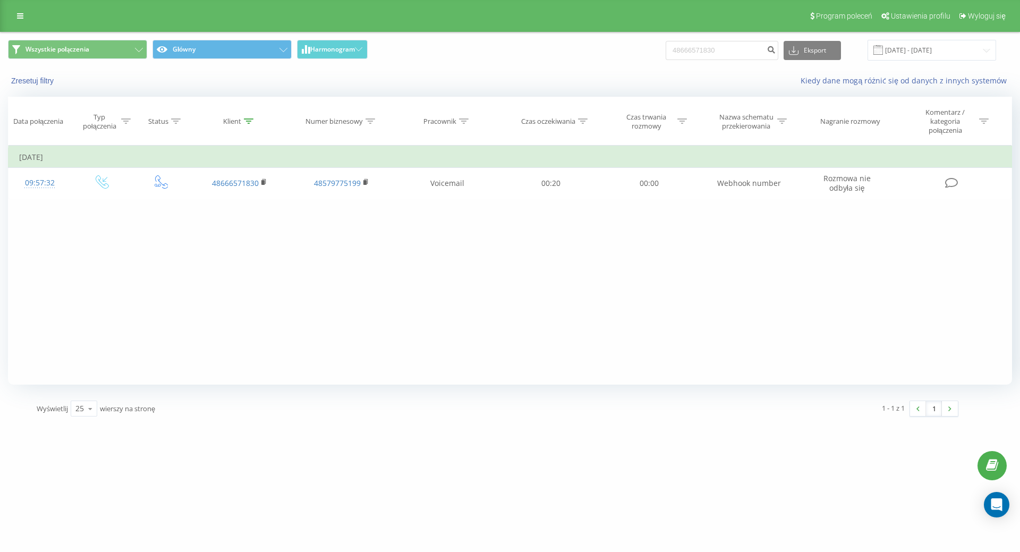  I want to click on span: Wyloguj się, so click(987, 16).